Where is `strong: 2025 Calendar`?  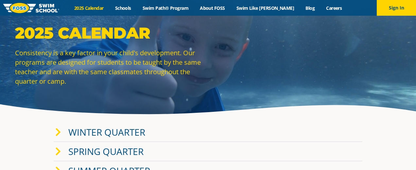
strong: 2025 Calendar is located at coordinates (82, 33).